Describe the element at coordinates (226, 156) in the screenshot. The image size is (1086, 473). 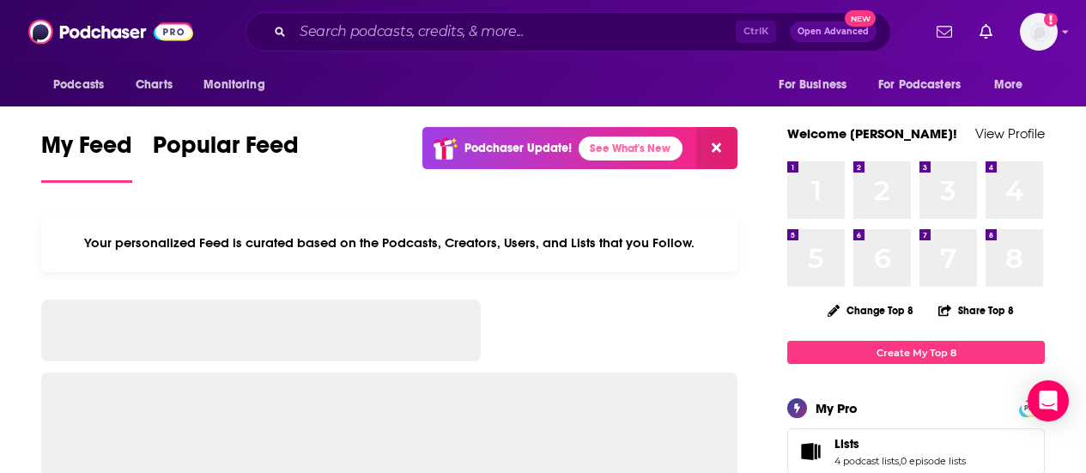
I see `a: Popular Feed` at that location.